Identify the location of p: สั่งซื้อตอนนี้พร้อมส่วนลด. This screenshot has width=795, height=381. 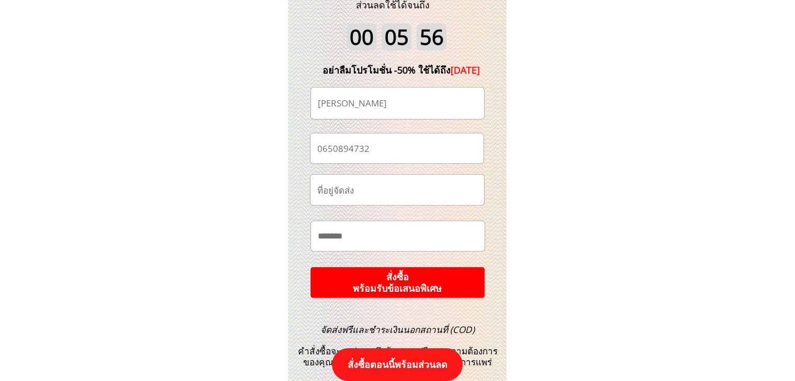
(397, 365).